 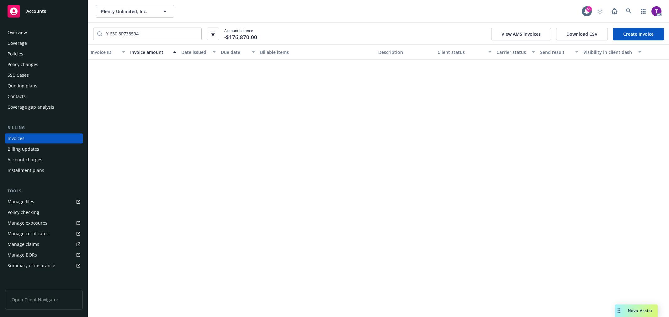 What do you see at coordinates (241, 37) in the screenshot?
I see `span: -$176,870.00` at bounding box center [241, 37].